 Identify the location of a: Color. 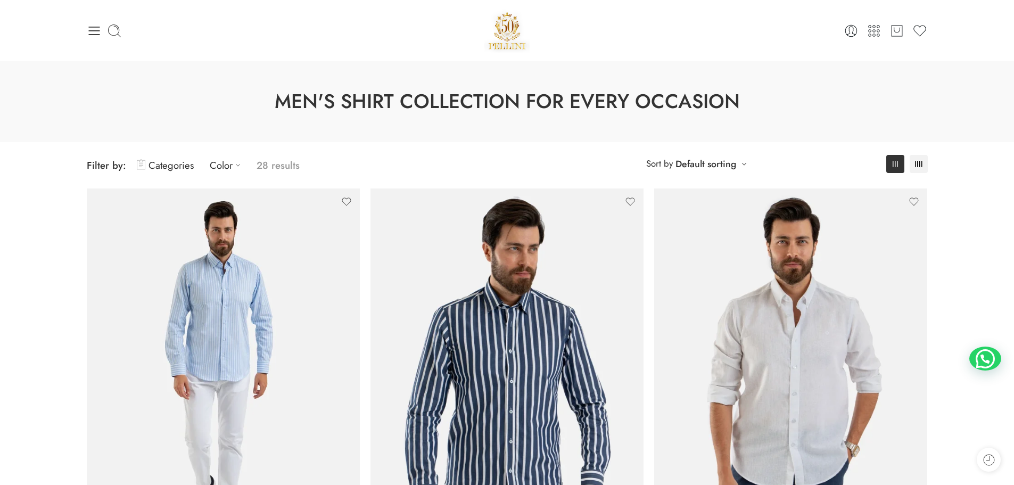
(228, 165).